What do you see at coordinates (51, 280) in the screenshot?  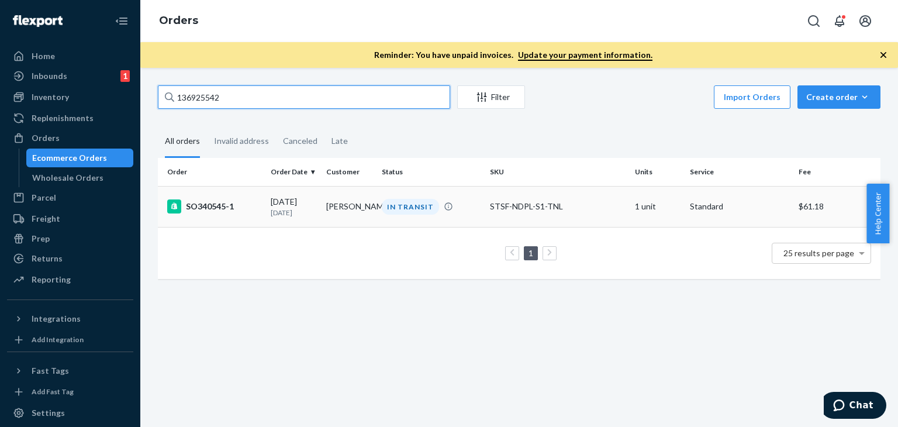 I see `div: Reporting` at bounding box center [51, 280].